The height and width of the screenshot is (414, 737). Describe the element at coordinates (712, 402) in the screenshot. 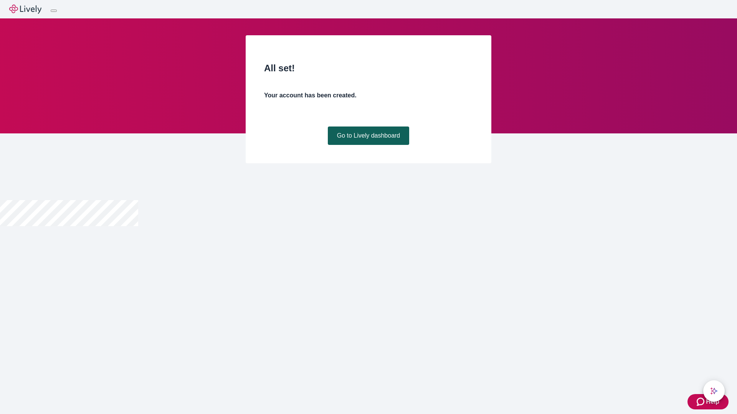

I see `span: Help` at that location.